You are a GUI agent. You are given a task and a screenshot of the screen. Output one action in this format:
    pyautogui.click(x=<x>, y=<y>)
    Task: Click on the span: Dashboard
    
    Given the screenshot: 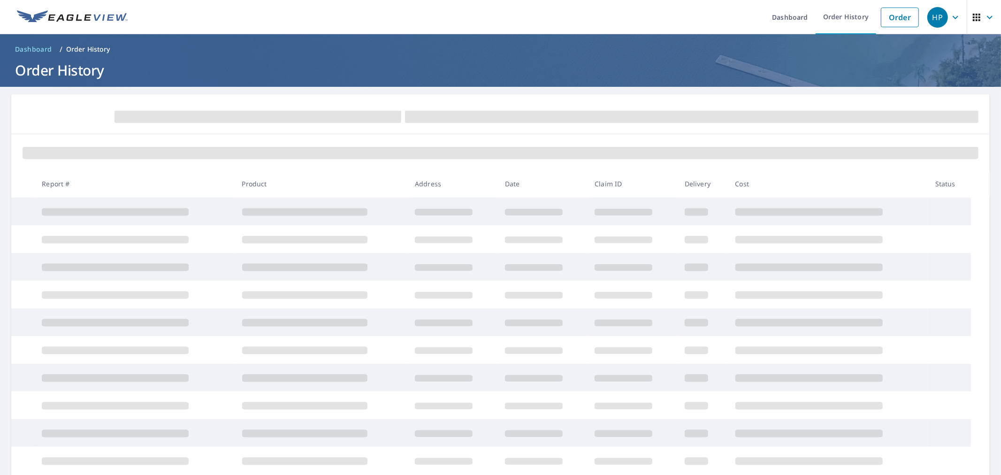 What is the action you would take?
    pyautogui.click(x=33, y=49)
    